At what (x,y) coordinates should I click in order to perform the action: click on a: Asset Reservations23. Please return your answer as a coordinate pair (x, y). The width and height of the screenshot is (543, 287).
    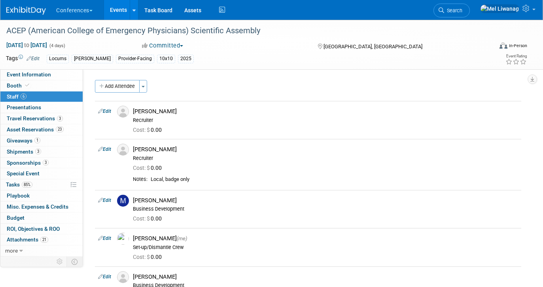
    Looking at the image, I should click on (42, 129).